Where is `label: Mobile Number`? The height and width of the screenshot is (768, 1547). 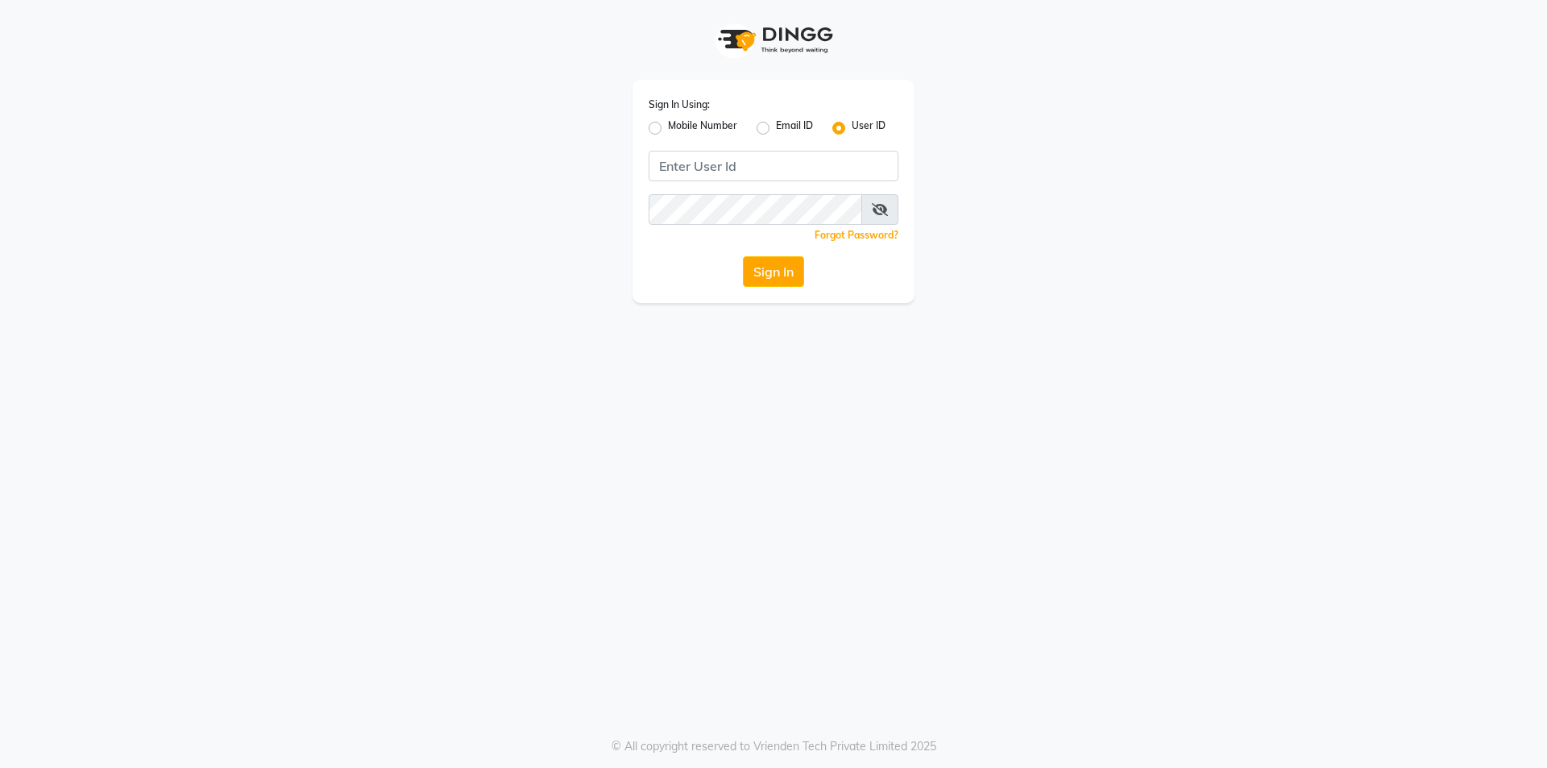 label: Mobile Number is located at coordinates (703, 128).